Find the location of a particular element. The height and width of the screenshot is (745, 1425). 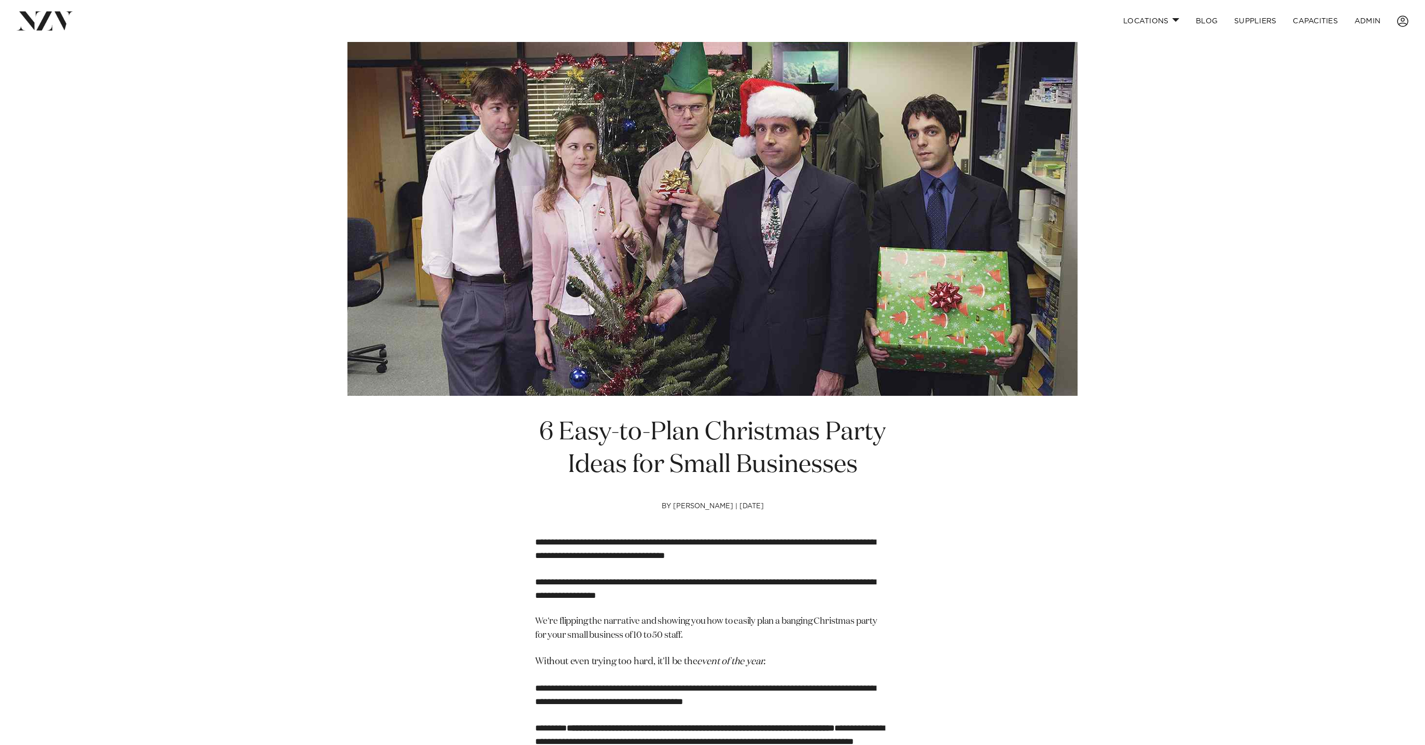

img: 6 Easy-to-Plan Christmas Party Ideas for Small Businesses is located at coordinates (712, 219).